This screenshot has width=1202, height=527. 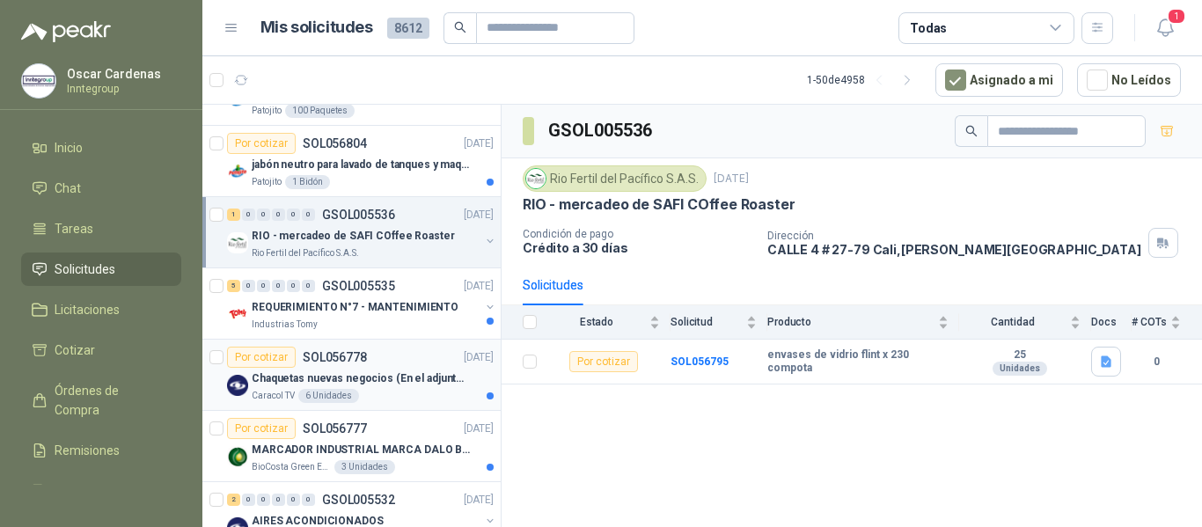 What do you see at coordinates (121, 89) in the screenshot?
I see `p: Inntegroup` at bounding box center [121, 89].